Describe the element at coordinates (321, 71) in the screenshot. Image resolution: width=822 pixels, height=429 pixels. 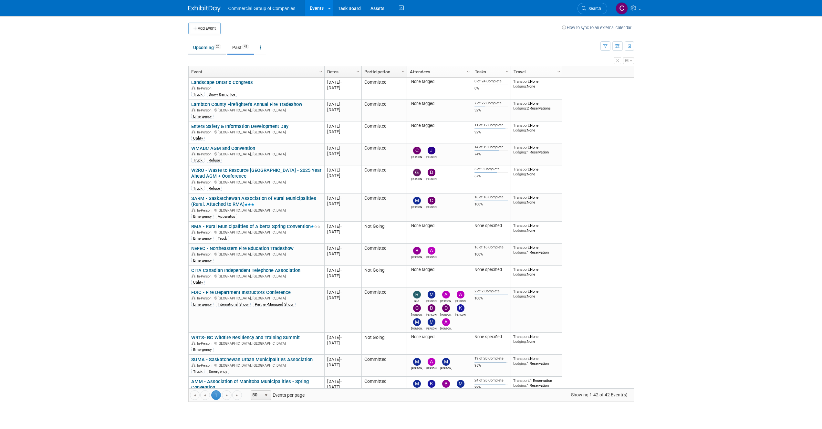
I see `a: Column Settings` at that location.